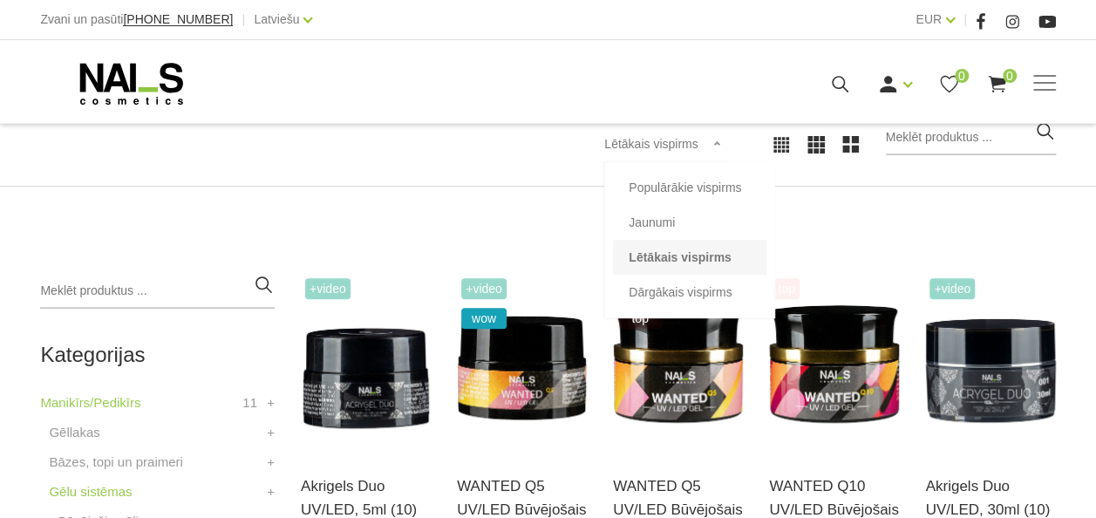 The height and width of the screenshot is (518, 1096). I want to click on a: Gēlu sistēmas, so click(90, 492).